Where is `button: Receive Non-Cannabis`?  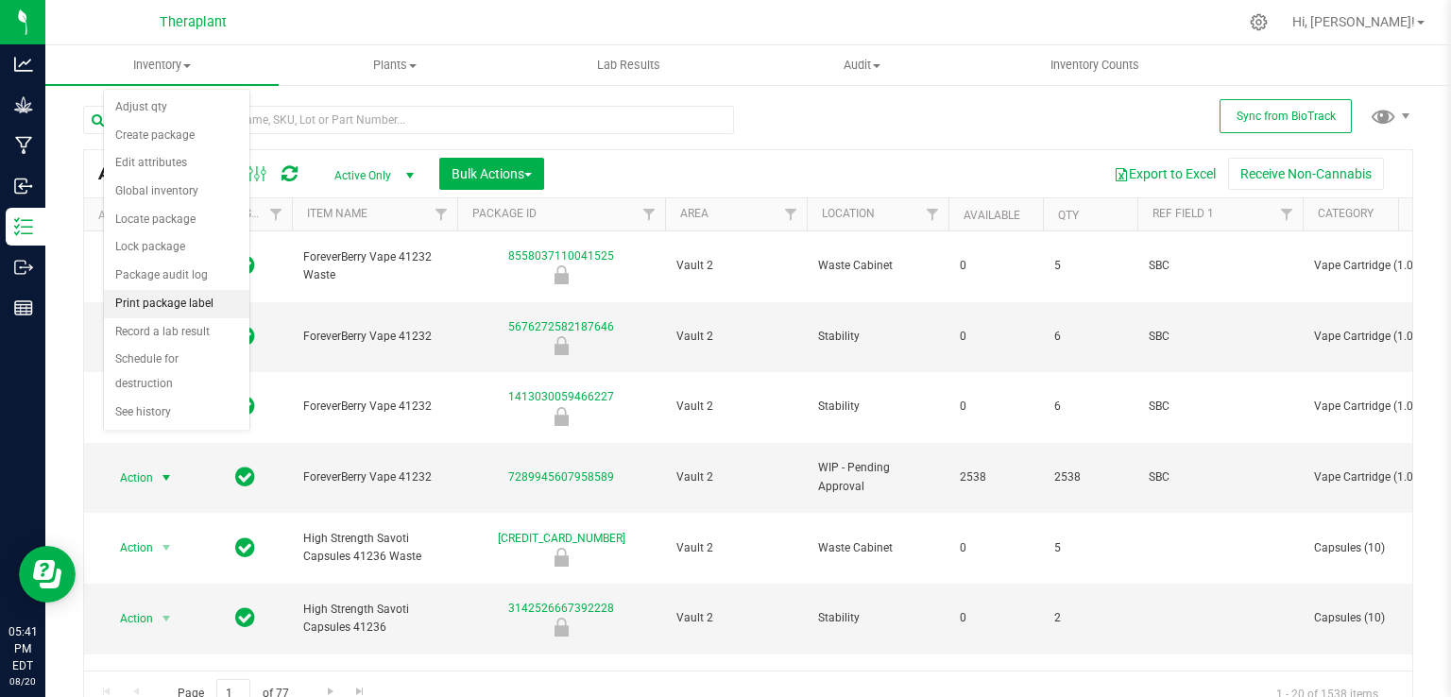 button: Receive Non-Cannabis is located at coordinates (1306, 174).